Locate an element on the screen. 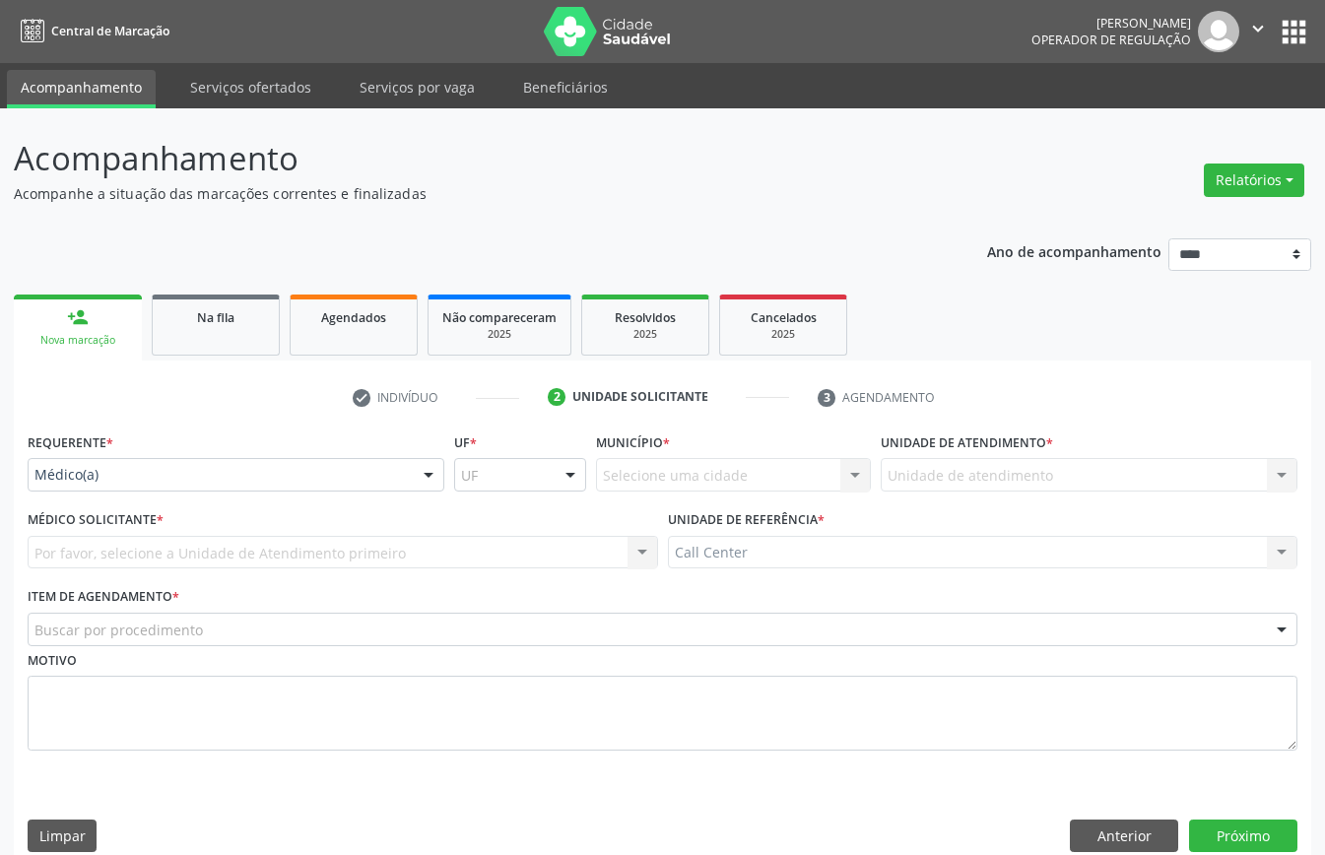 This screenshot has height=855, width=1325. span: Buscar por procedimento is located at coordinates (118, 629).